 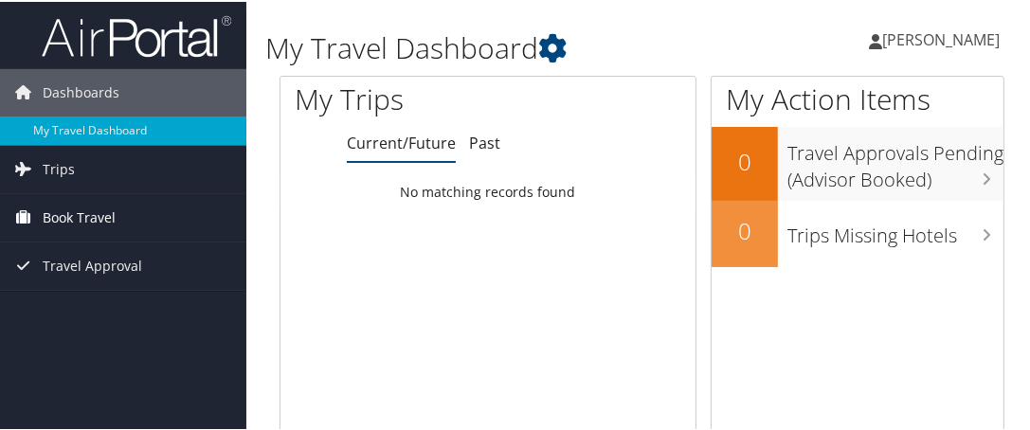 I want to click on h1: My Action Items, so click(x=858, y=98).